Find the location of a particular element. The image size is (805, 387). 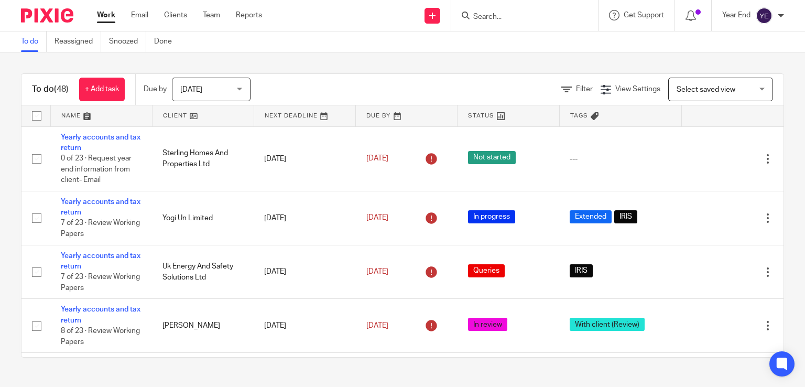

span: Get Support is located at coordinates (644, 15).